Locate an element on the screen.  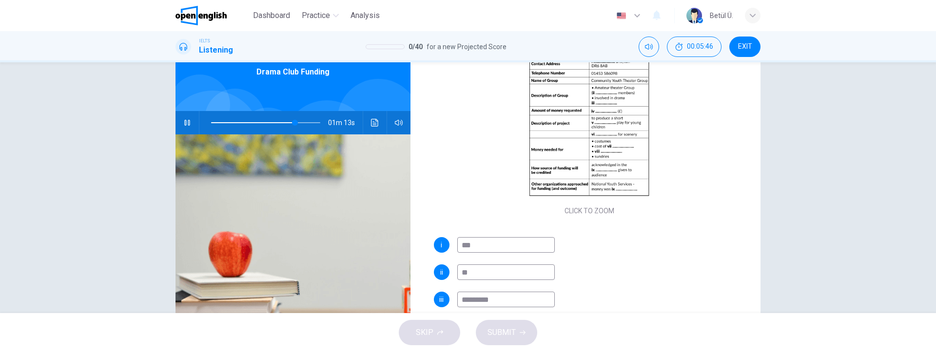
img: OpenEnglish logo is located at coordinates (201, 16).